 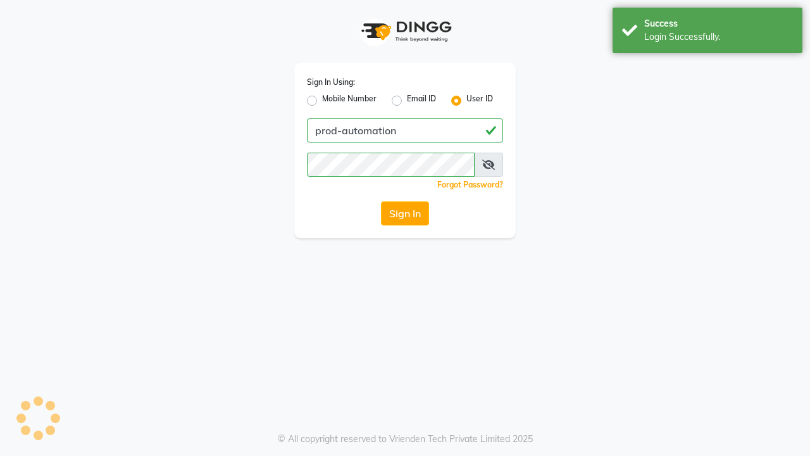 I want to click on div: Success, so click(x=718, y=23).